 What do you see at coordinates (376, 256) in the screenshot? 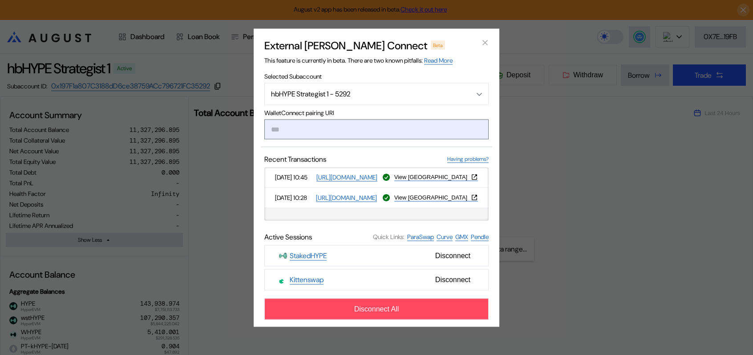
I see `button: StakedHYPEStakedHYPEDisconnect` at bounding box center [376, 256].